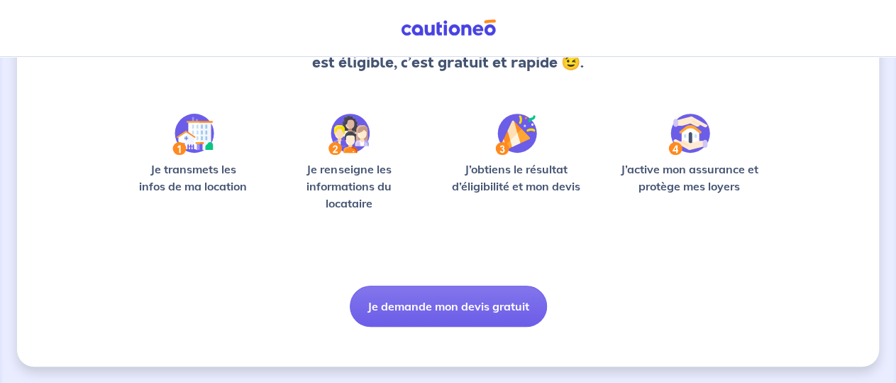 The height and width of the screenshot is (383, 896). What do you see at coordinates (516, 134) in the screenshot?
I see `img: /static/f3e743aab9439237c3e2196e4328bba9/Step-3.svg` at bounding box center [516, 134].